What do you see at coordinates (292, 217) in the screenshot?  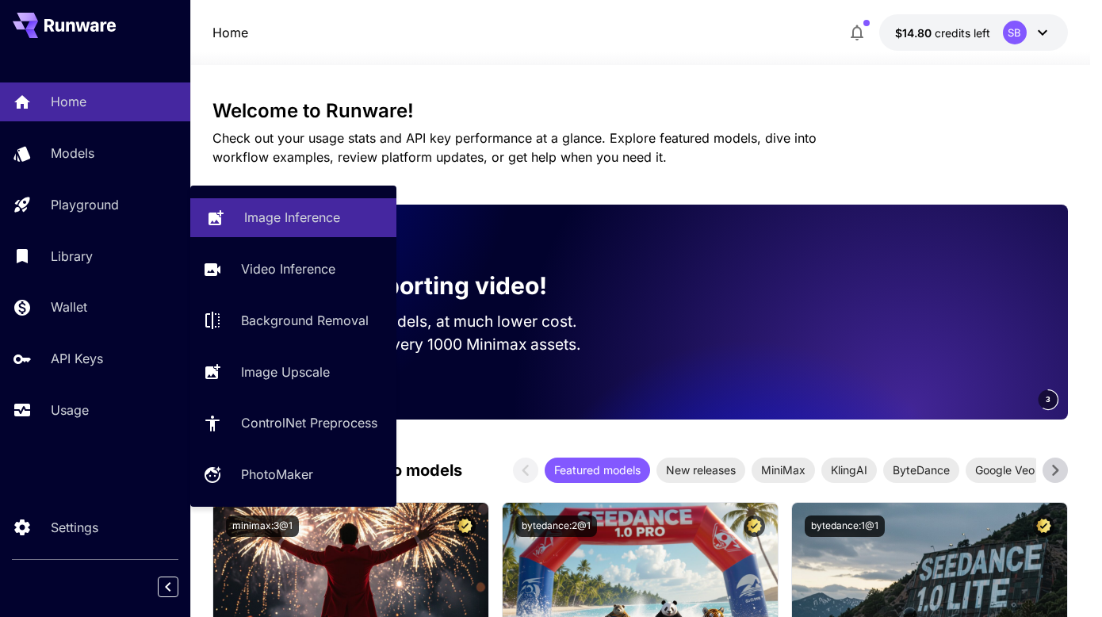 I see `p: Image Inference` at bounding box center [292, 217].